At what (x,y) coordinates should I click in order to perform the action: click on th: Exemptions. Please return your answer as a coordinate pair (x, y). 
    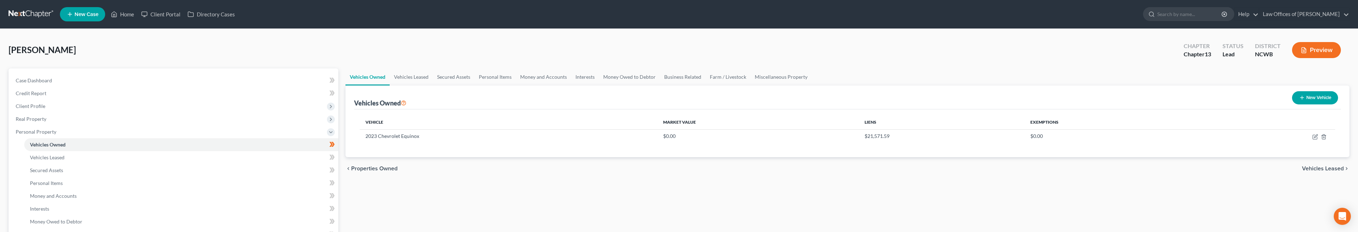
    Looking at the image, I should click on (1114, 122).